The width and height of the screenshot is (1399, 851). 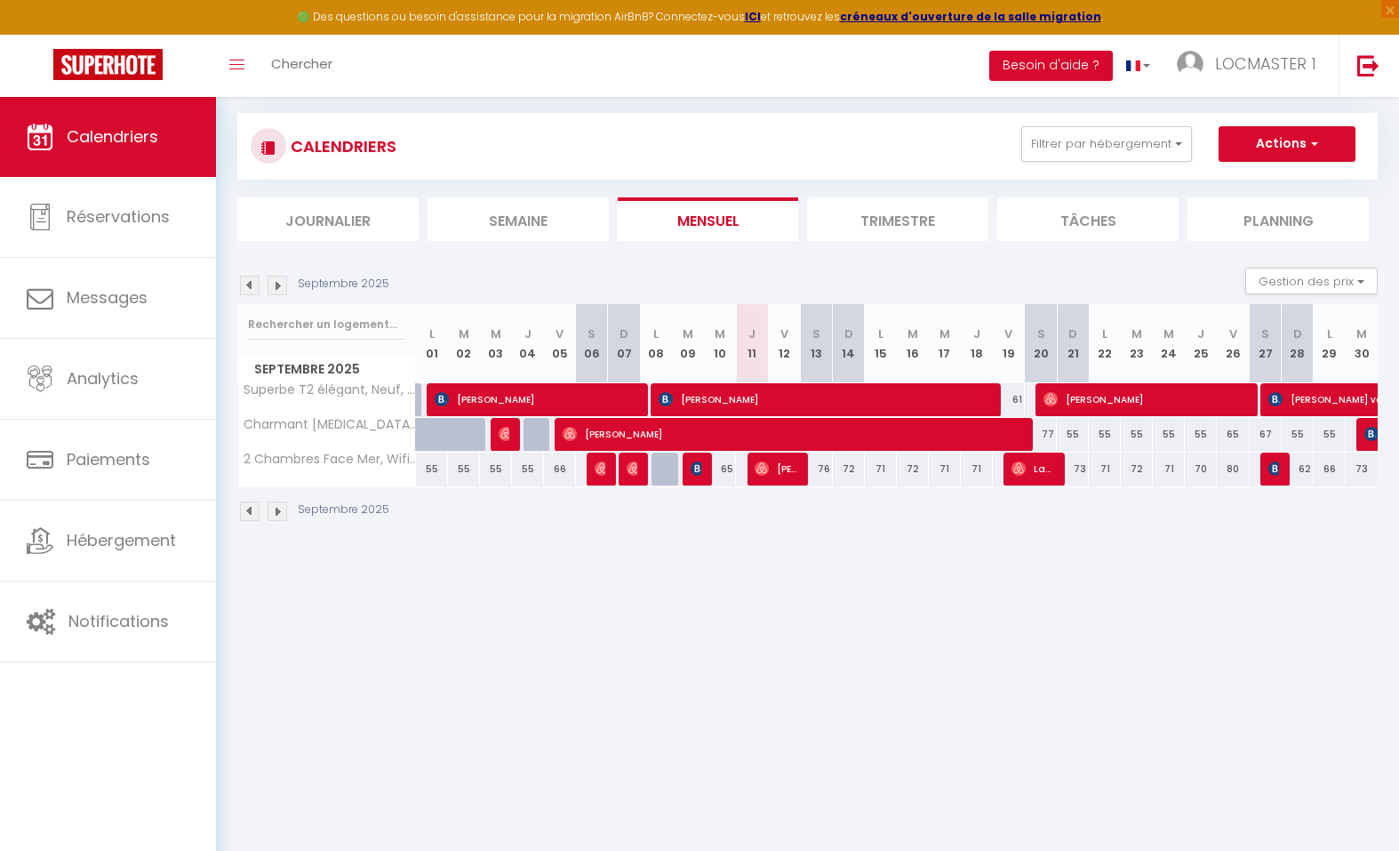 I want to click on th: 27, so click(x=1266, y=343).